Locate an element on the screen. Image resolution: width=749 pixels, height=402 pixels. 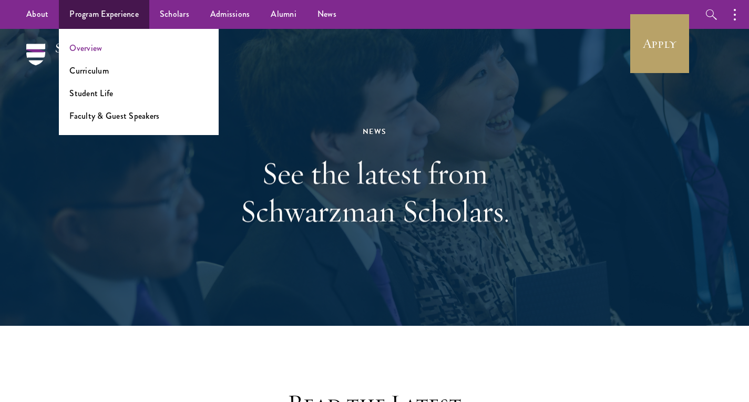
a: Curriculum is located at coordinates (89, 70).